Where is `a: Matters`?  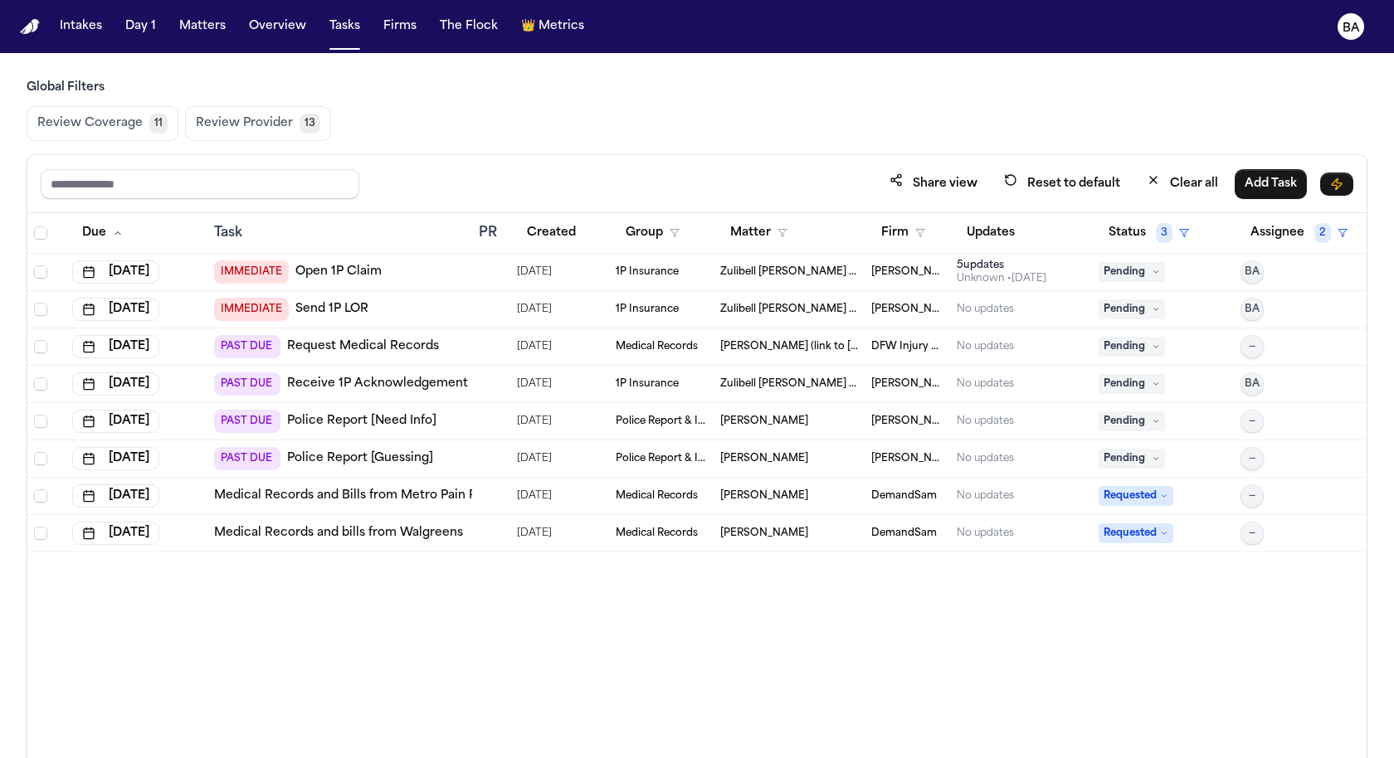 a: Matters is located at coordinates (202, 27).